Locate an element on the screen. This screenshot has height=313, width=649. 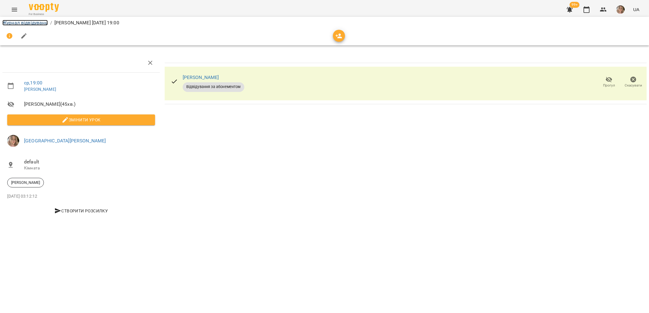
span: 99+ is located at coordinates (574, 5).